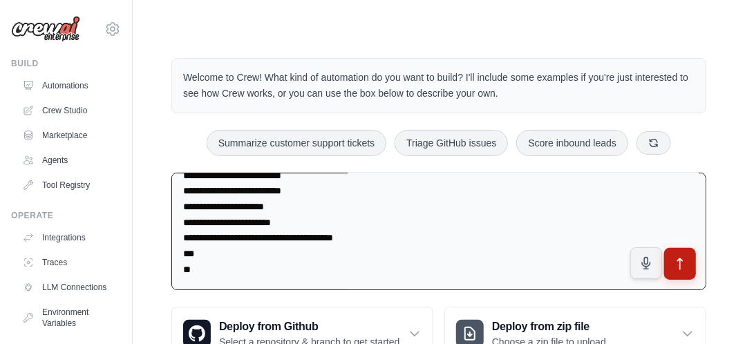  What do you see at coordinates (297, 143) in the screenshot?
I see `button: Summarize customer support tickets` at bounding box center [297, 143].